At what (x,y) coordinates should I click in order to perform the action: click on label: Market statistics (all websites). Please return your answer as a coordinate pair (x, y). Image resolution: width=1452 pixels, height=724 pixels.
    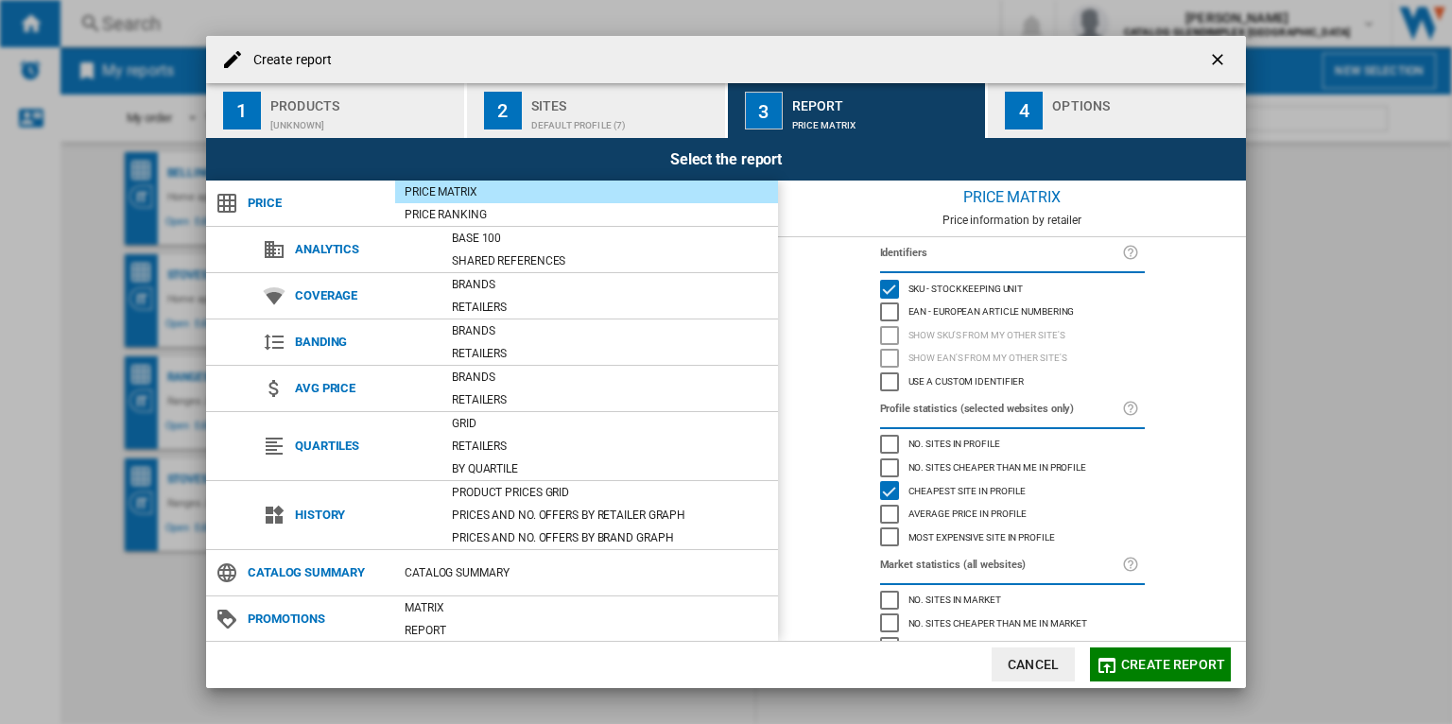
    Looking at the image, I should click on (1001, 565).